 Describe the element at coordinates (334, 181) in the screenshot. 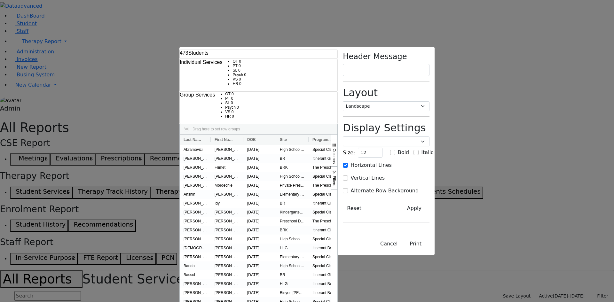

I see `span: Filters` at that location.